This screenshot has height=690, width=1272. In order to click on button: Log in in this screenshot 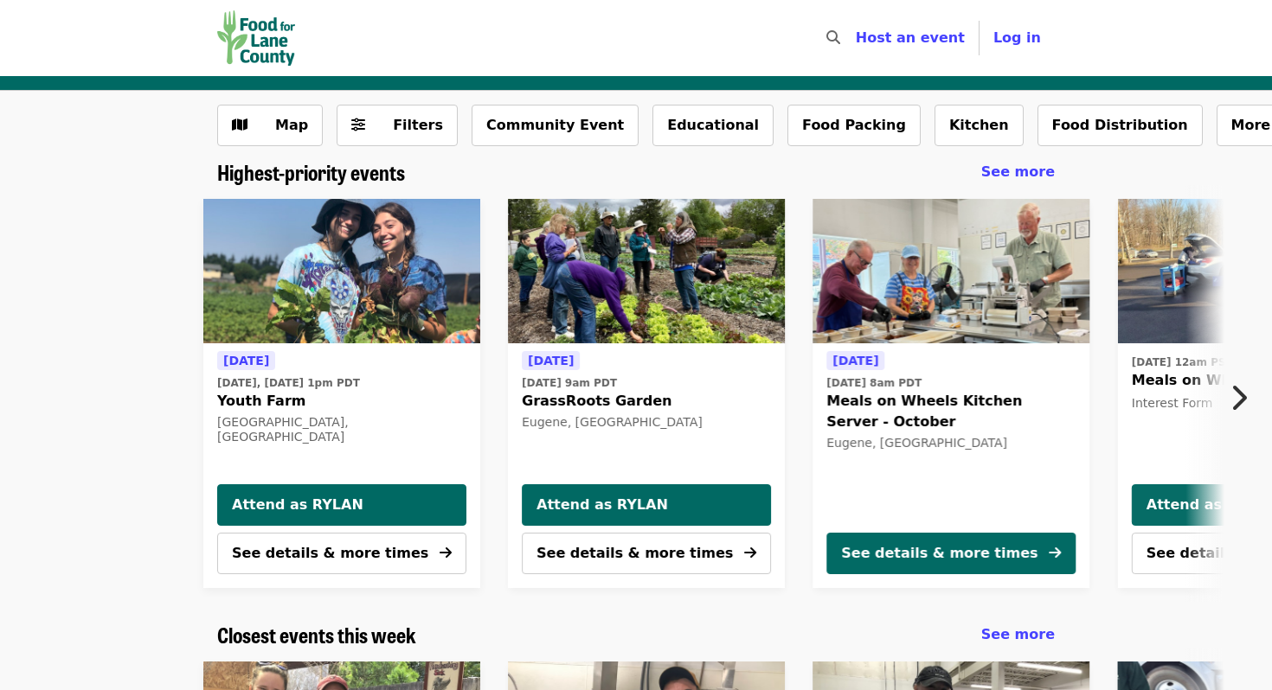, I will do `click(1017, 38)`.